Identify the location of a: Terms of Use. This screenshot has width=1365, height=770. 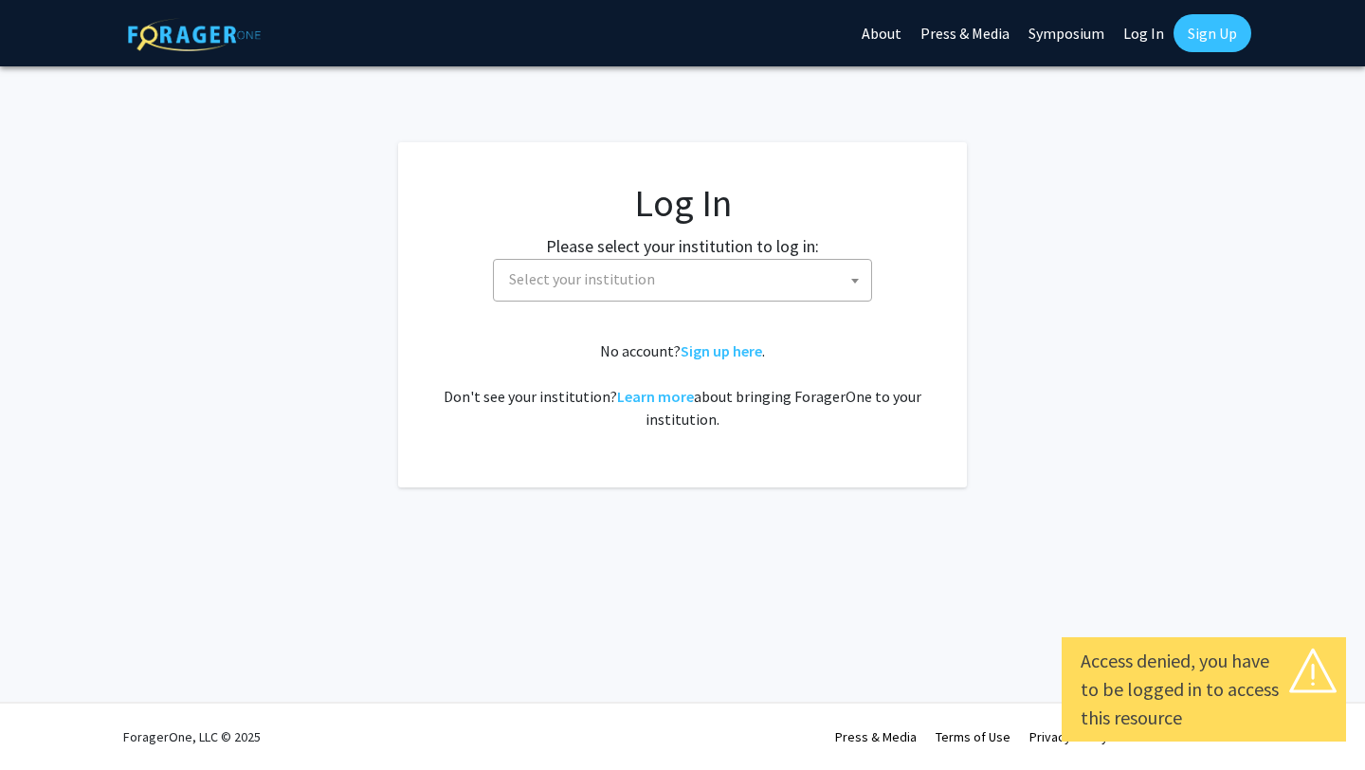
(973, 737).